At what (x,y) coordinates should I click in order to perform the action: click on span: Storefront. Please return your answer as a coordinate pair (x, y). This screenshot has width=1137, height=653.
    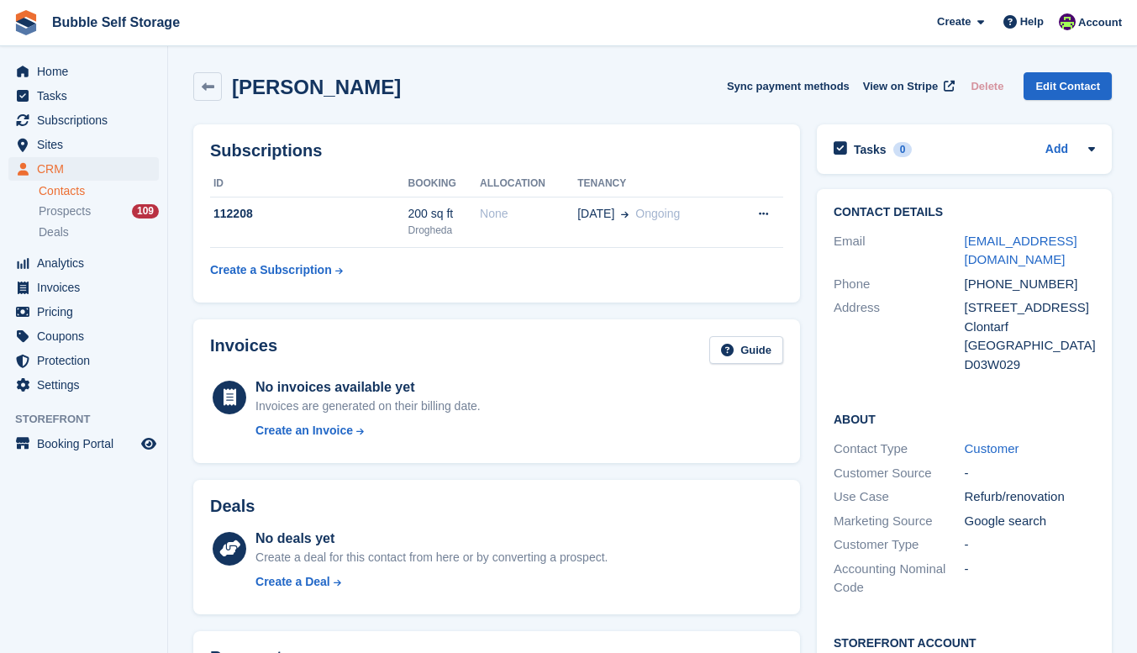
    Looking at the image, I should click on (91, 419).